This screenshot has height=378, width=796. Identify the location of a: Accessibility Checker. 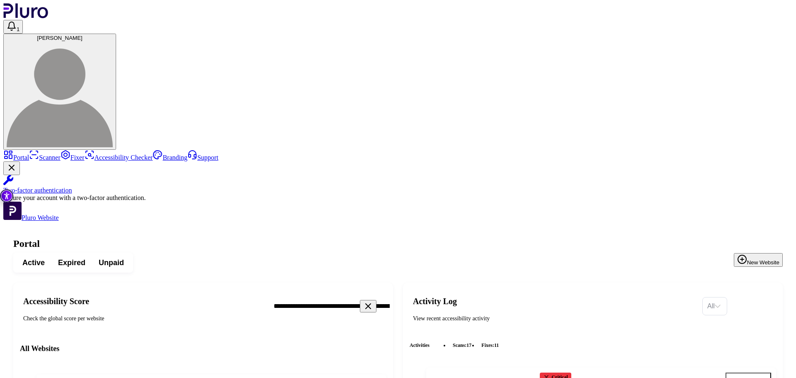
(119, 157).